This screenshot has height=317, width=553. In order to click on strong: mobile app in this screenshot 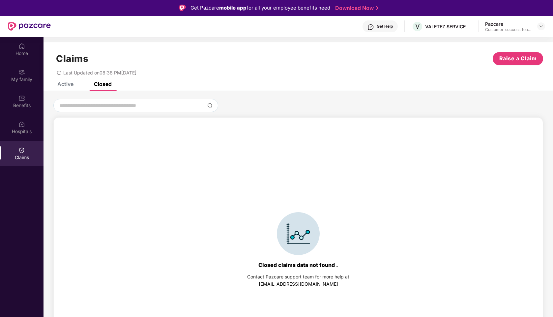, I will do `click(232, 8)`.